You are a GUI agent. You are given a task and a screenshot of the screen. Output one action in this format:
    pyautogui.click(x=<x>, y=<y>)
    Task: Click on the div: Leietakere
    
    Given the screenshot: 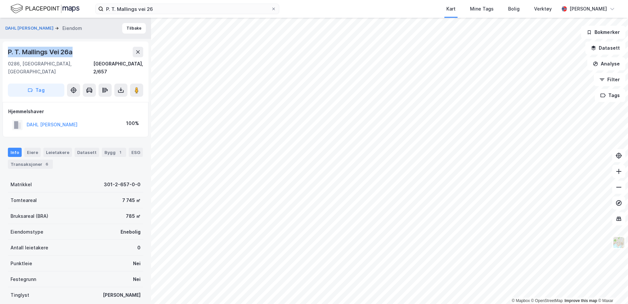 What is the action you would take?
    pyautogui.click(x=57, y=152)
    